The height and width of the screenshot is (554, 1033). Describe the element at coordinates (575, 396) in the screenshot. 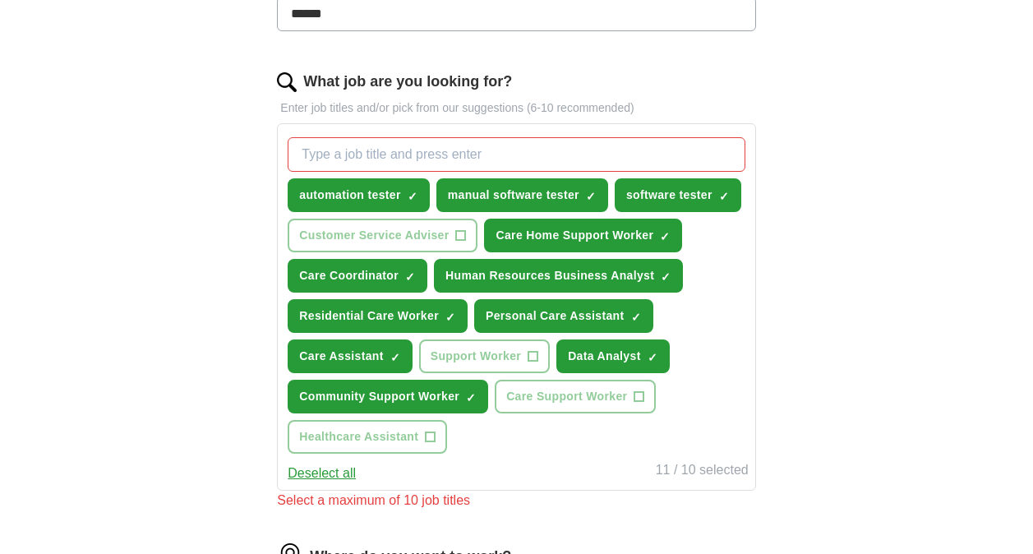

I see `button: Care Support Worker` at that location.